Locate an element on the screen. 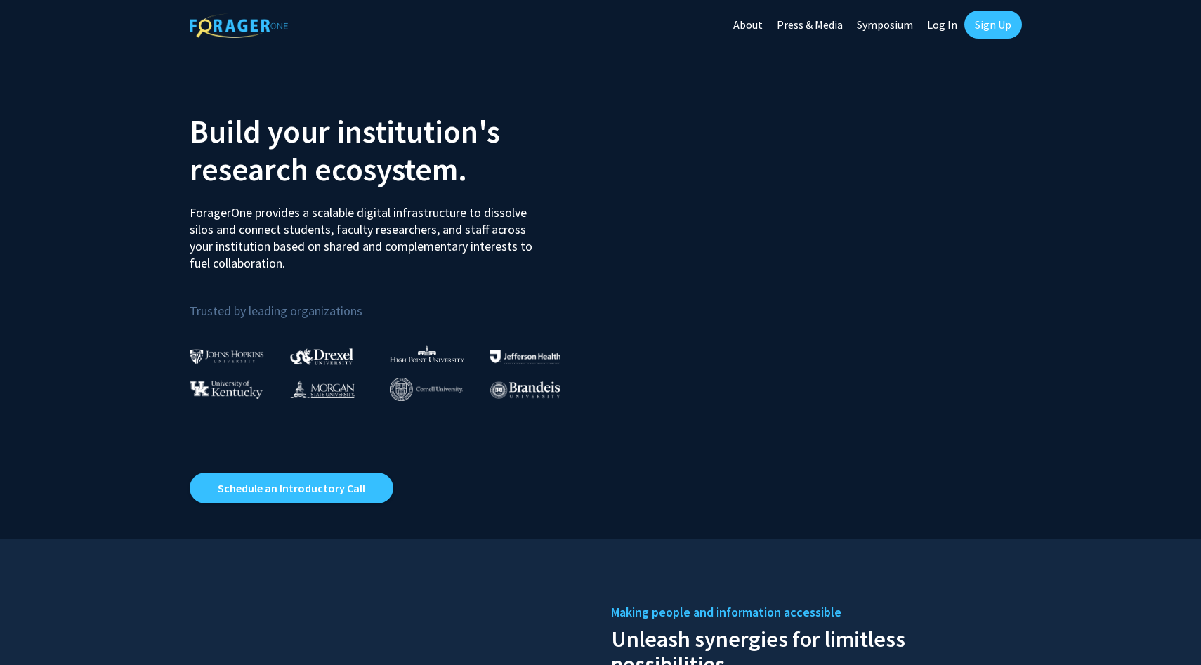 Image resolution: width=1201 pixels, height=665 pixels. img: Cornell University is located at coordinates (426, 389).